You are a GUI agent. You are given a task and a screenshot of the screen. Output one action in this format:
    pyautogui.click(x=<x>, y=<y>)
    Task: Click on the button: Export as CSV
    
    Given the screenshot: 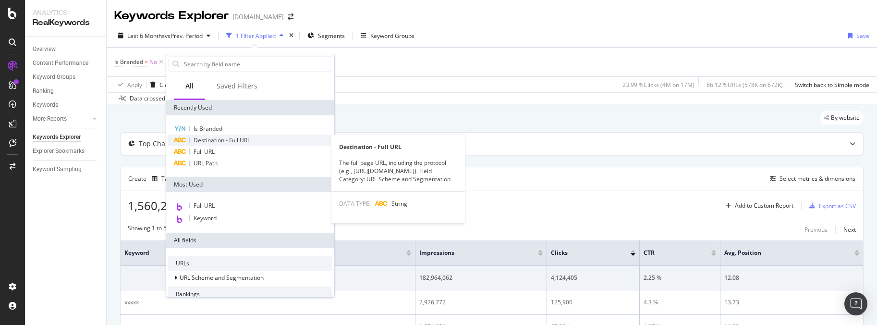 What is the action you would take?
    pyautogui.click(x=831, y=206)
    